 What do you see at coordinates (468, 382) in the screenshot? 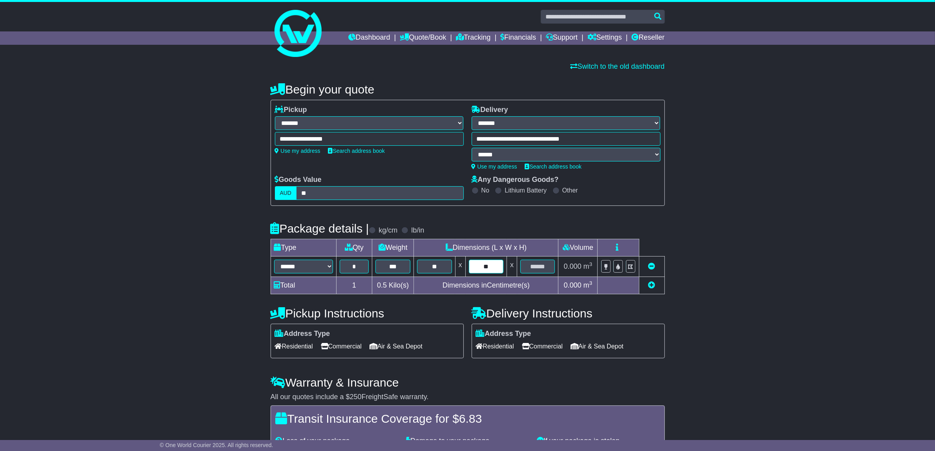
I see `h4: Warranty & Insurance` at bounding box center [468, 382].